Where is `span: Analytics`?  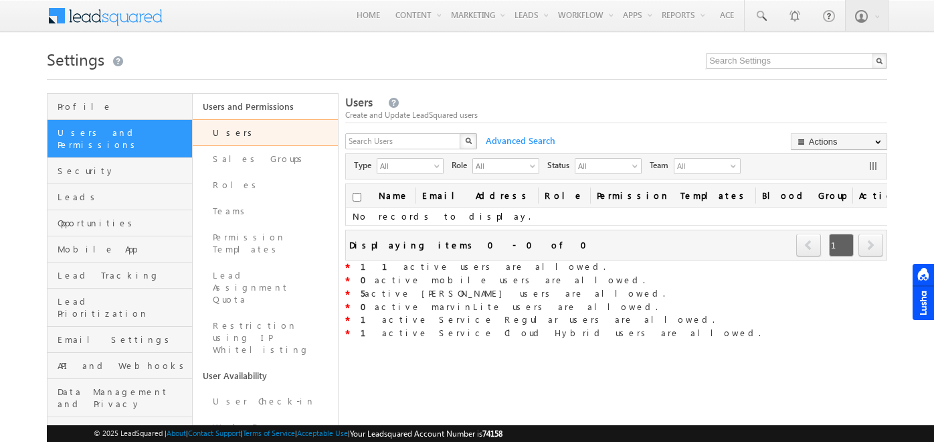 span: Analytics is located at coordinates (123, 430).